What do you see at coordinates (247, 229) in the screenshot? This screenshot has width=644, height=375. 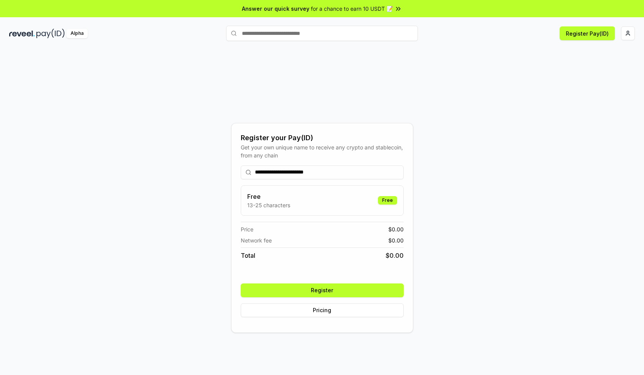 I see `span: Price` at bounding box center [247, 229].